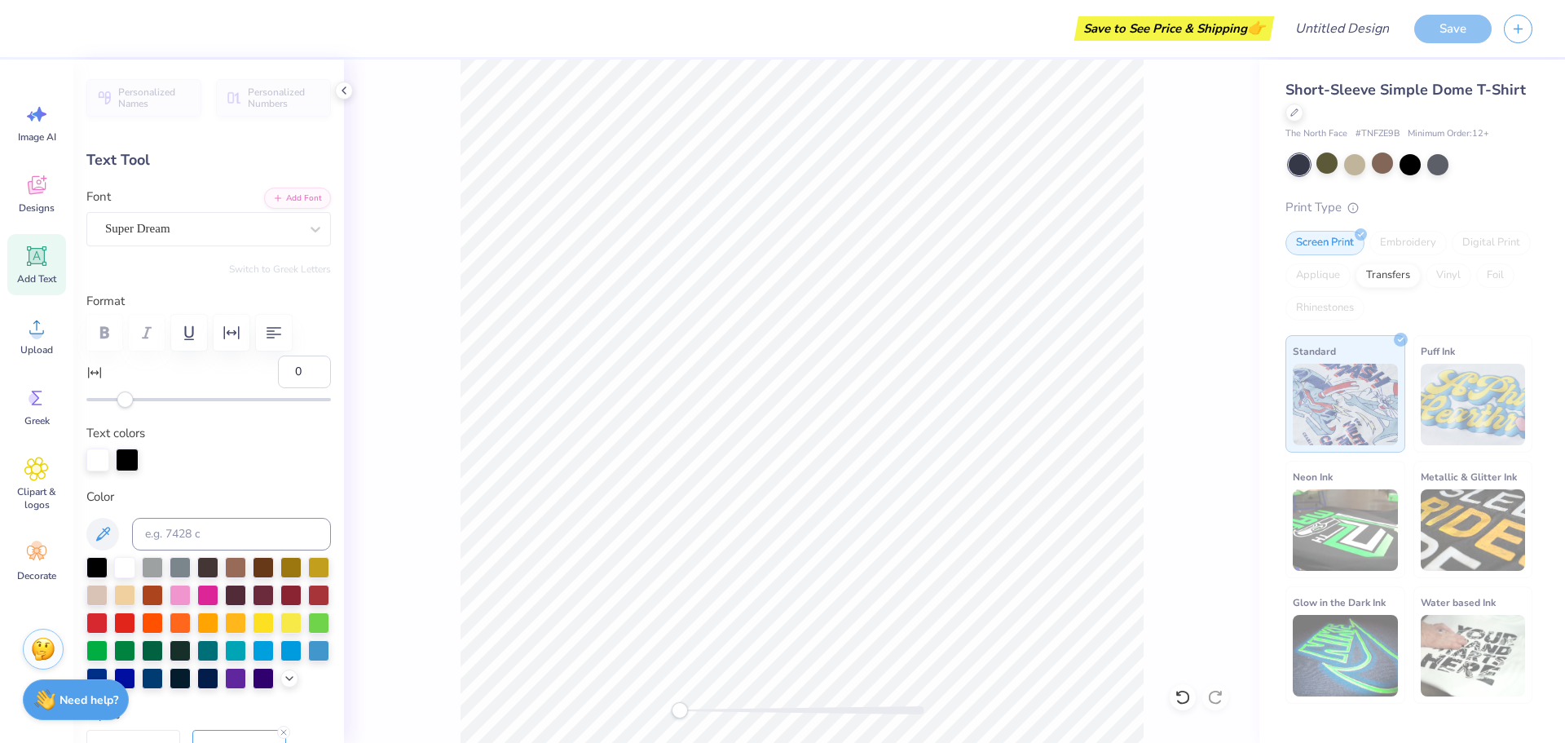  I want to click on label: Text colors, so click(116, 433).